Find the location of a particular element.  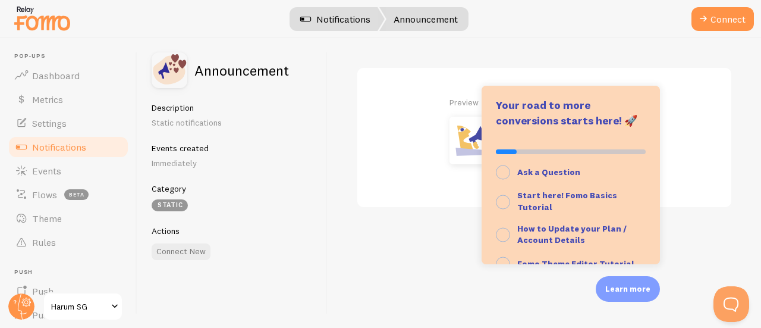

a: Dashboard is located at coordinates (68, 76).